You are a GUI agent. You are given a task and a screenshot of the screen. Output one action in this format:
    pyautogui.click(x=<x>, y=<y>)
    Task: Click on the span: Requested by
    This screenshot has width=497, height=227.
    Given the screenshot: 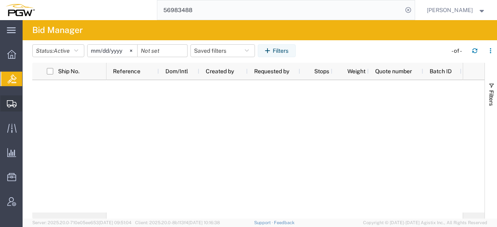 What is the action you would take?
    pyautogui.click(x=271, y=71)
    